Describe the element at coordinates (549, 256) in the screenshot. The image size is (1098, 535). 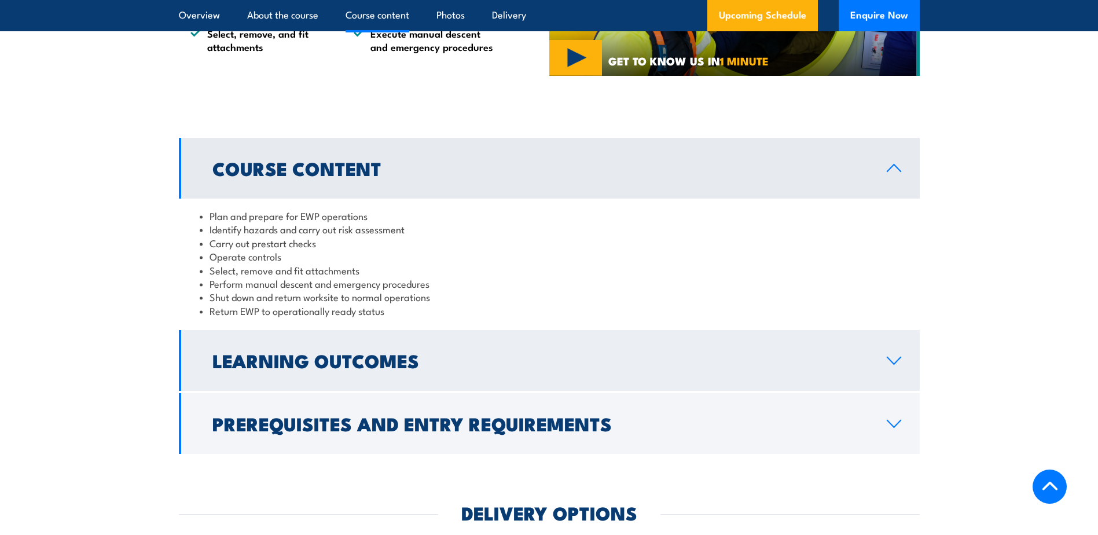
I see `li: Operate controls` at that location.